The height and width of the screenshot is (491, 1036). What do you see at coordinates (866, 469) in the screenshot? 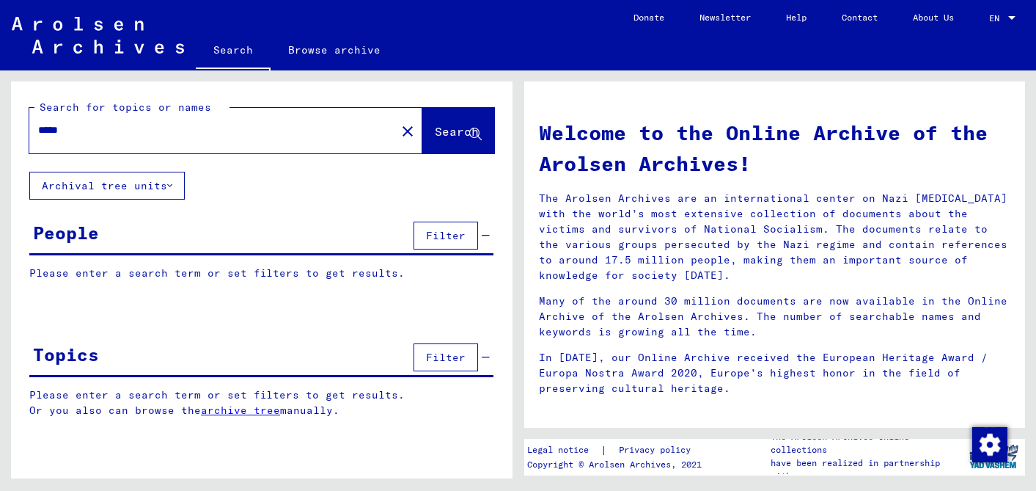
I see `p: have been realized in partnership with` at bounding box center [866, 469].